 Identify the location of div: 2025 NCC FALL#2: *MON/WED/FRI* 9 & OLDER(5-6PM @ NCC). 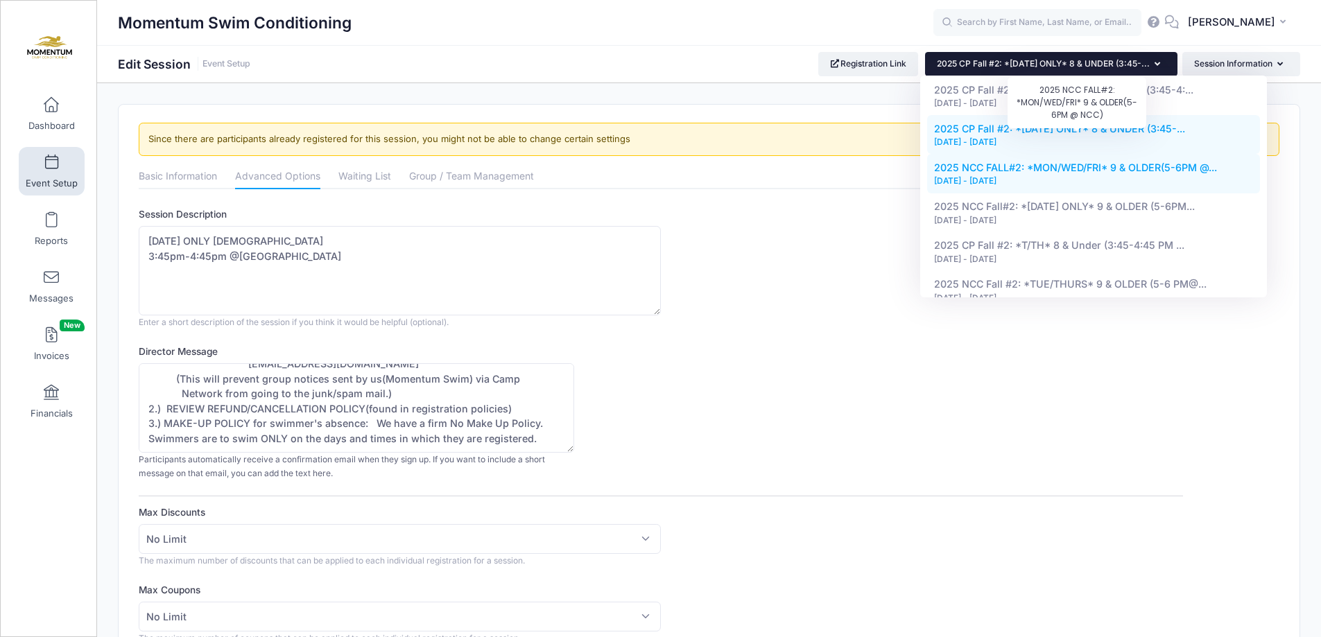
(1077, 103).